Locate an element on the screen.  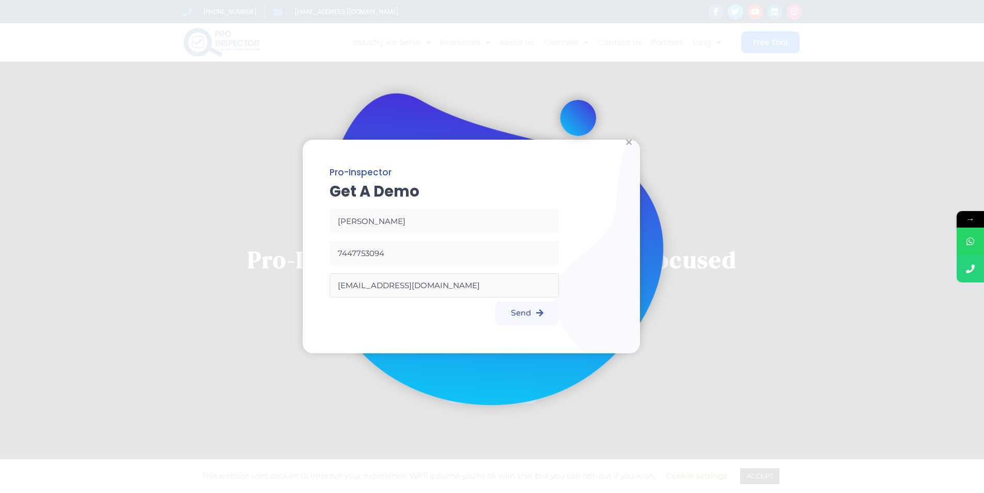
input: Email is located at coordinates (444, 285).